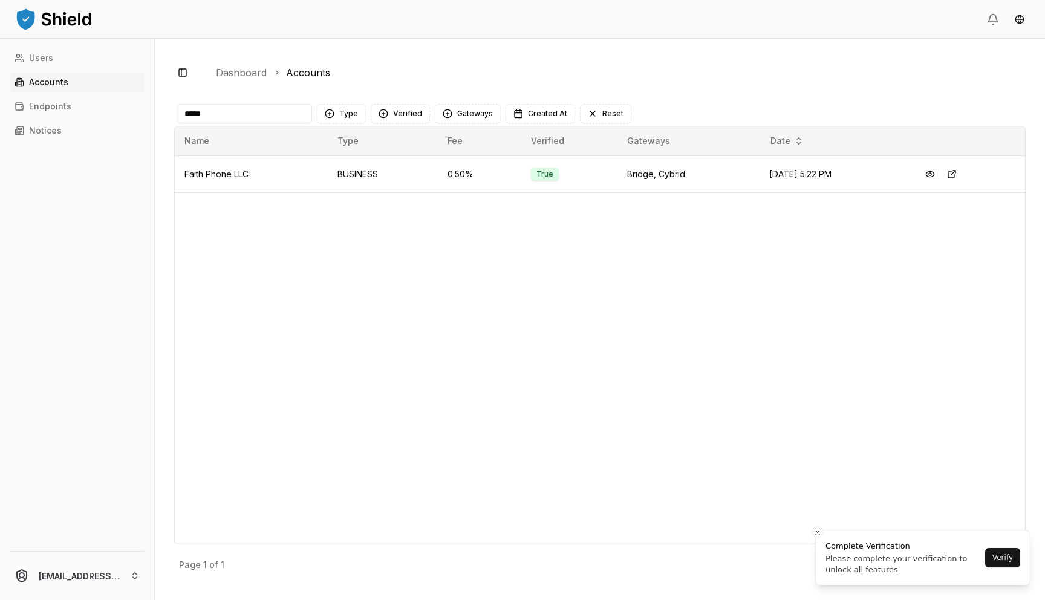 This screenshot has height=600, width=1045. What do you see at coordinates (569, 141) in the screenshot?
I see `th: Verified` at bounding box center [569, 141].